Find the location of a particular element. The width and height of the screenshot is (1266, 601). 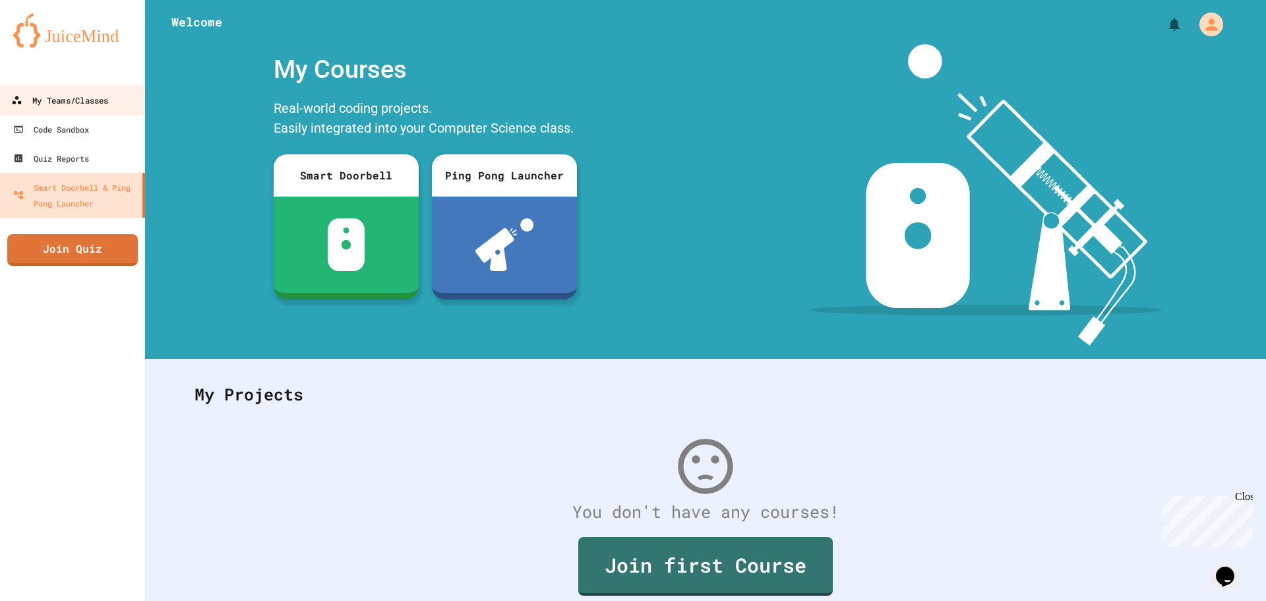

div: Smart Doorbell is located at coordinates (346, 175).